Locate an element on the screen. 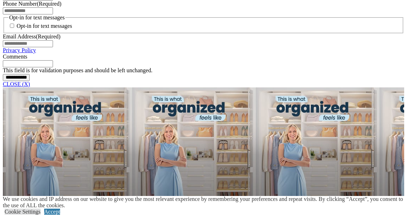  label: Opt-in for text messages is located at coordinates (44, 26).